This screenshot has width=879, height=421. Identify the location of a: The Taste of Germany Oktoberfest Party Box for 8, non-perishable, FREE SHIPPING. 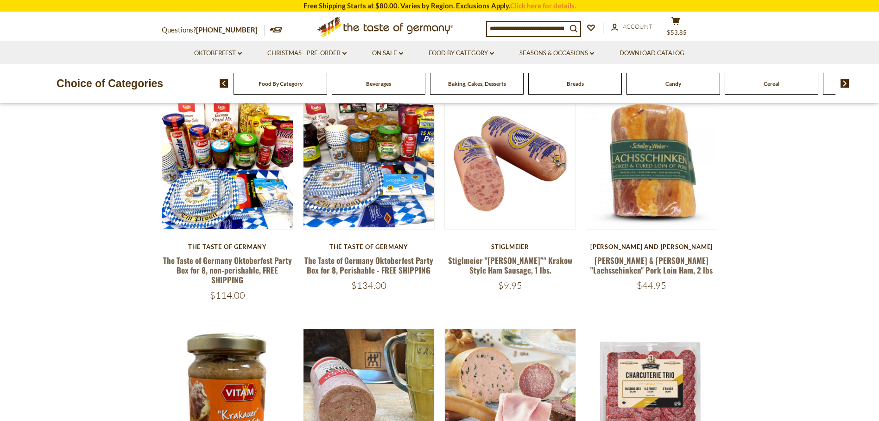
(228, 270).